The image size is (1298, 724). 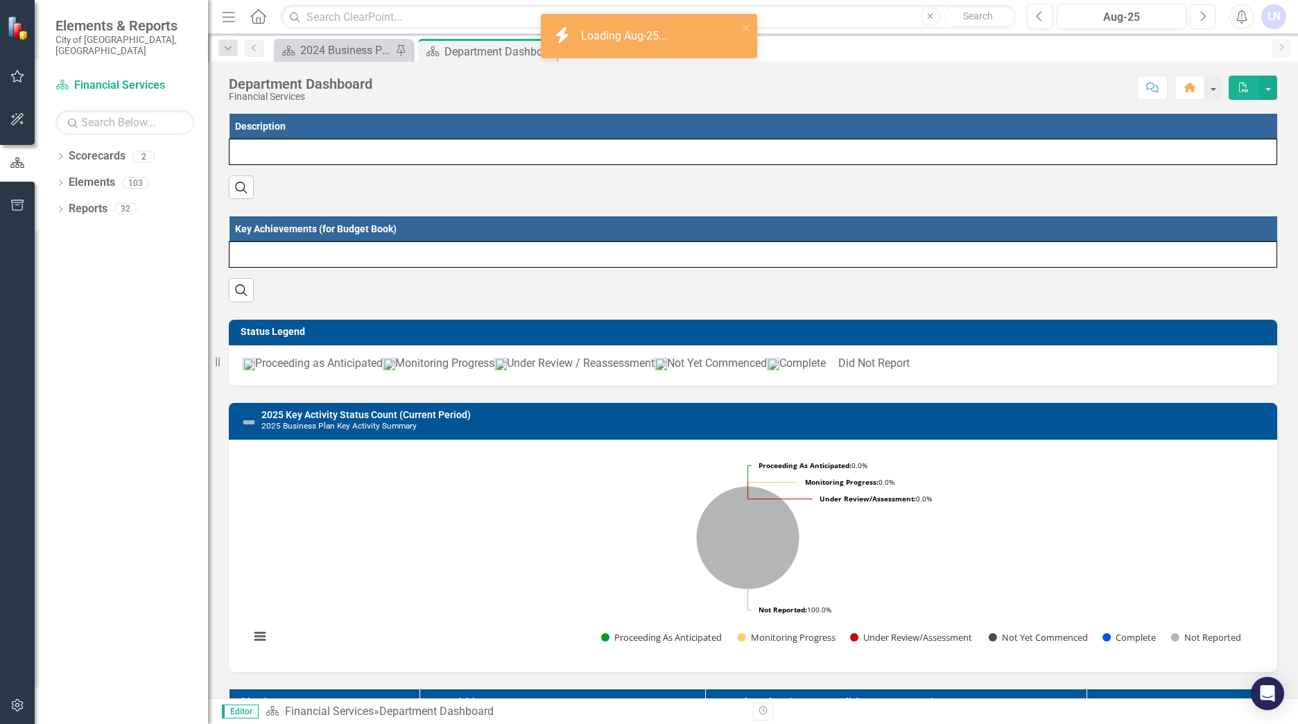 I want to click on button: Aug-25, so click(x=1121, y=17).